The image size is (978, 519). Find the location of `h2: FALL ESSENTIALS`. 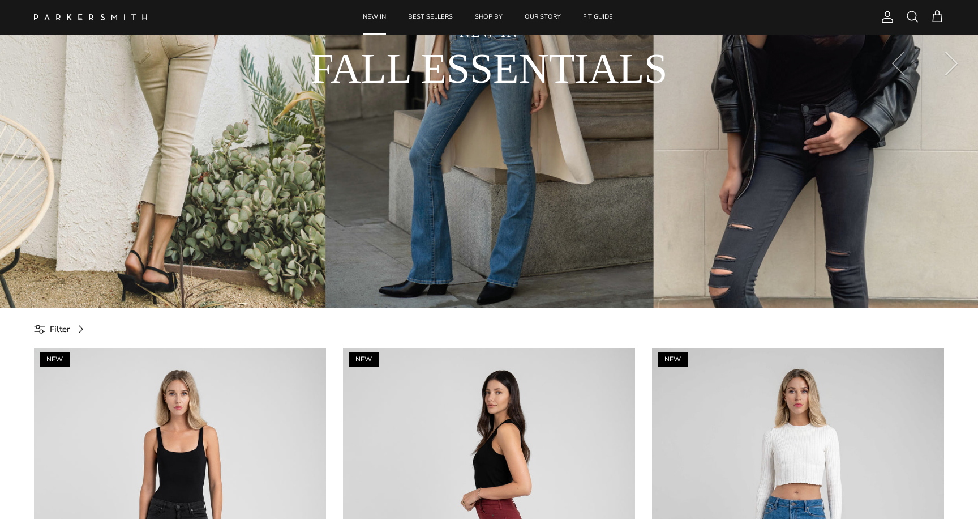

h2: FALL ESSENTIALS is located at coordinates (489, 69).